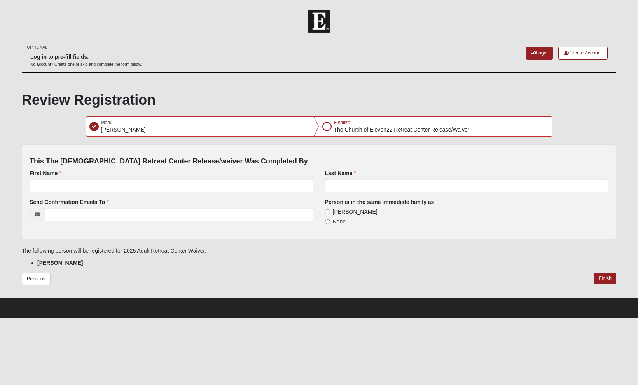 This screenshot has height=385, width=638. I want to click on button: Finish, so click(605, 278).